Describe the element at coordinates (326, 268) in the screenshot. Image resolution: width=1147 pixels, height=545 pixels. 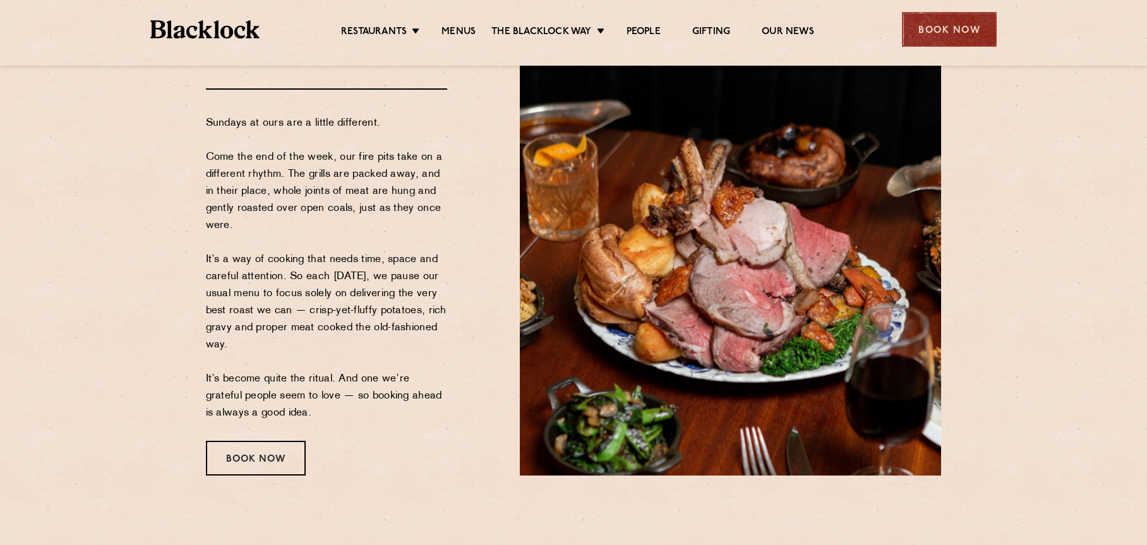
I see `p: Sundays at ours are a little different. Come the end of the week, our fire pits take on a differe...` at that location.